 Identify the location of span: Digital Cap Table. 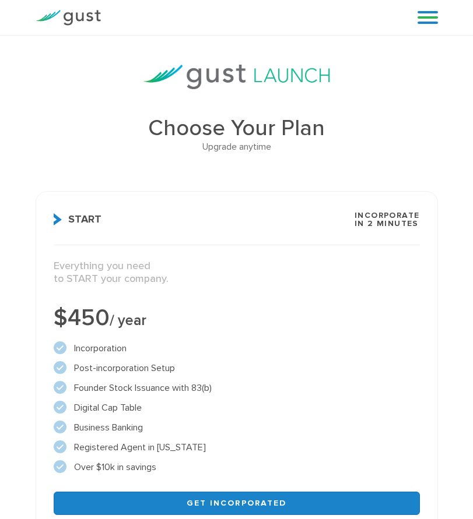
(108, 407).